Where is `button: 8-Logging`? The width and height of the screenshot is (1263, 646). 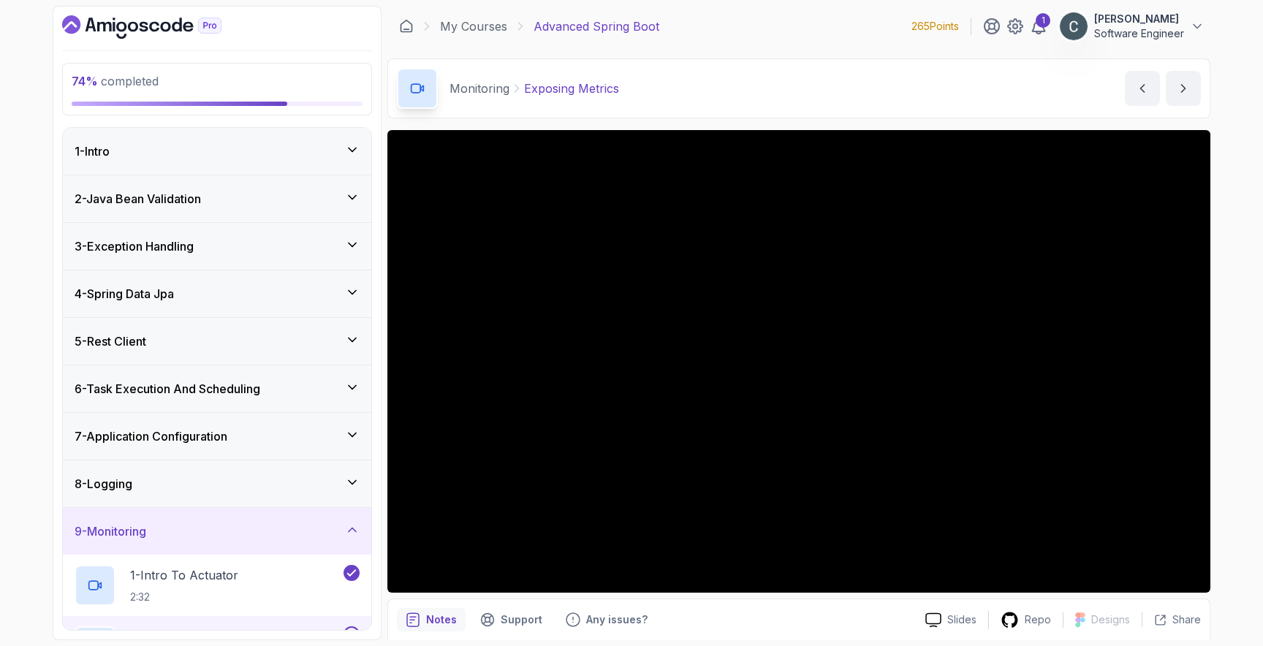 button: 8-Logging is located at coordinates (217, 484).